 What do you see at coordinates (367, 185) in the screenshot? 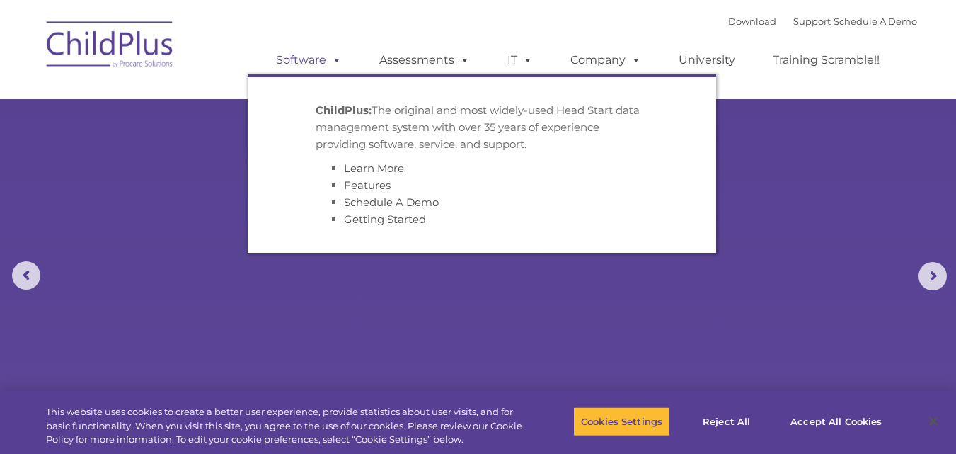
I see `a: Features` at bounding box center [367, 185].